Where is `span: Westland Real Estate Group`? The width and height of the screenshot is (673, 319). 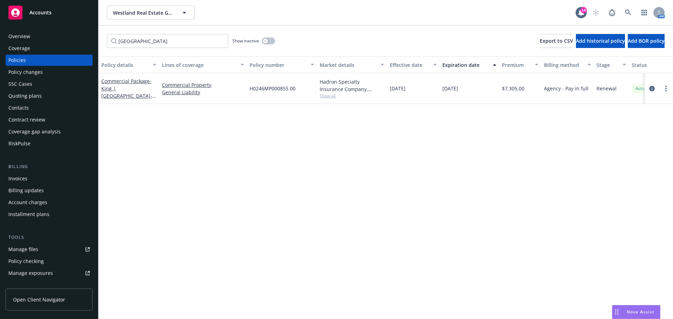 span: Westland Real Estate Group is located at coordinates (143, 13).